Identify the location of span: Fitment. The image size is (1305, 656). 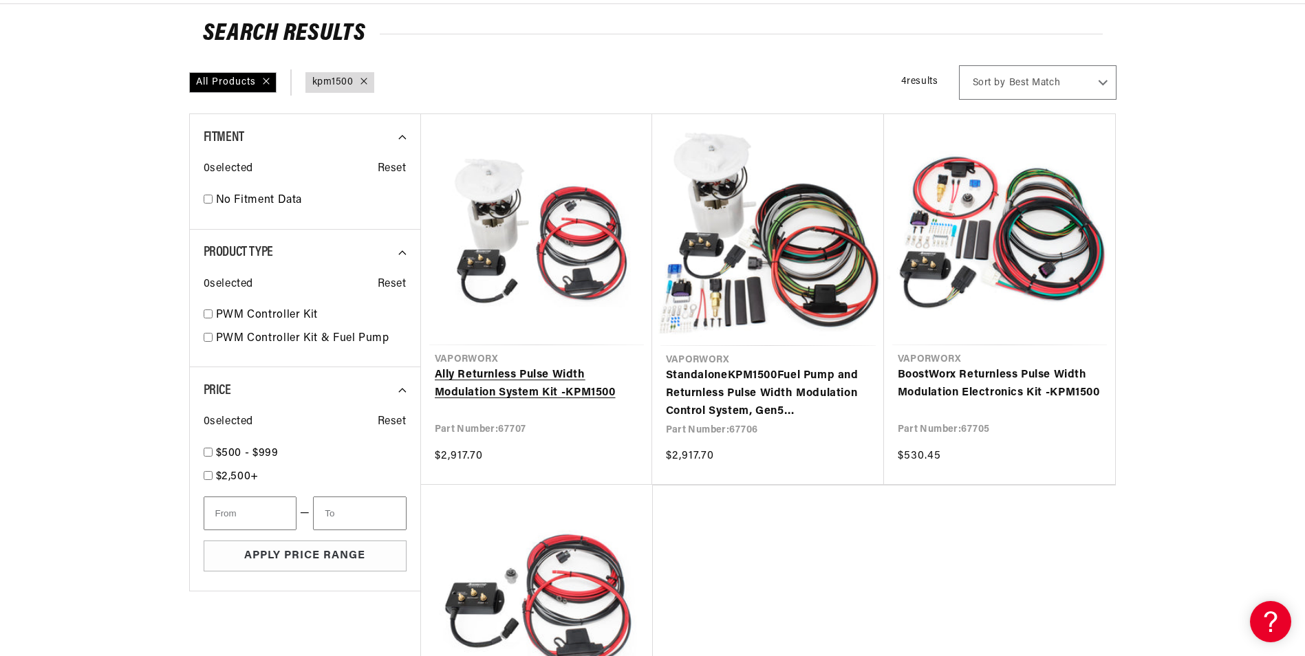
(224, 138).